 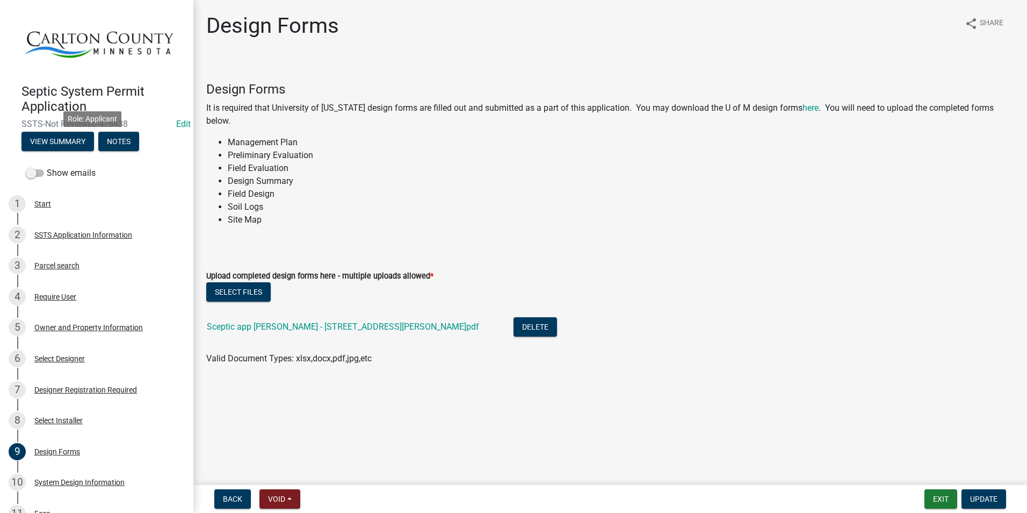 I want to click on div: System Design Information, so click(x=80, y=482).